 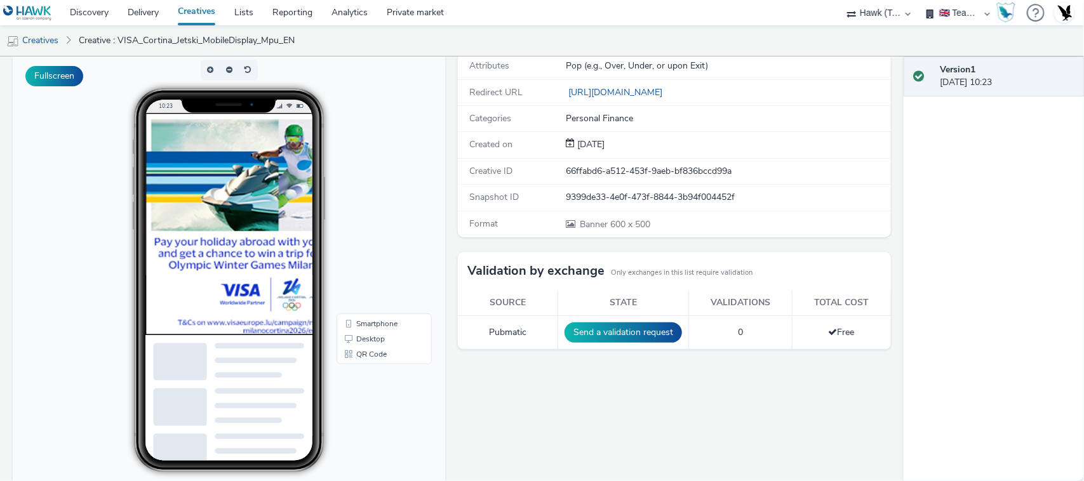 I want to click on span: Smartphone, so click(x=364, y=270).